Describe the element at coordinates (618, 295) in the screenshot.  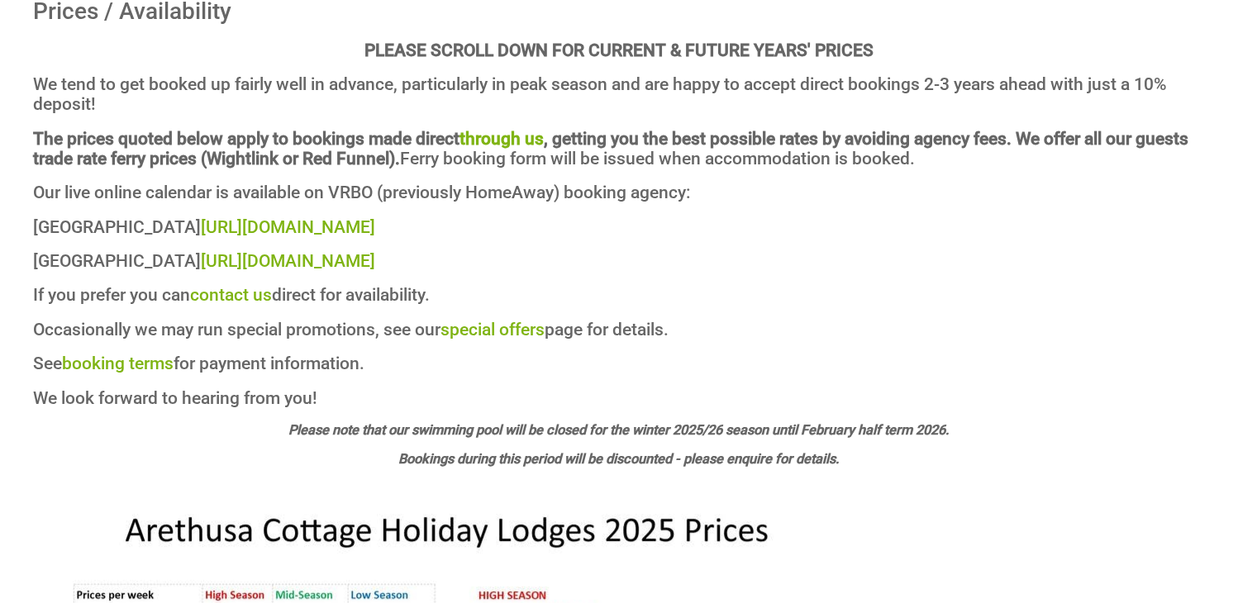
I see `h2: If you prefer you can direct for availability.` at that location.